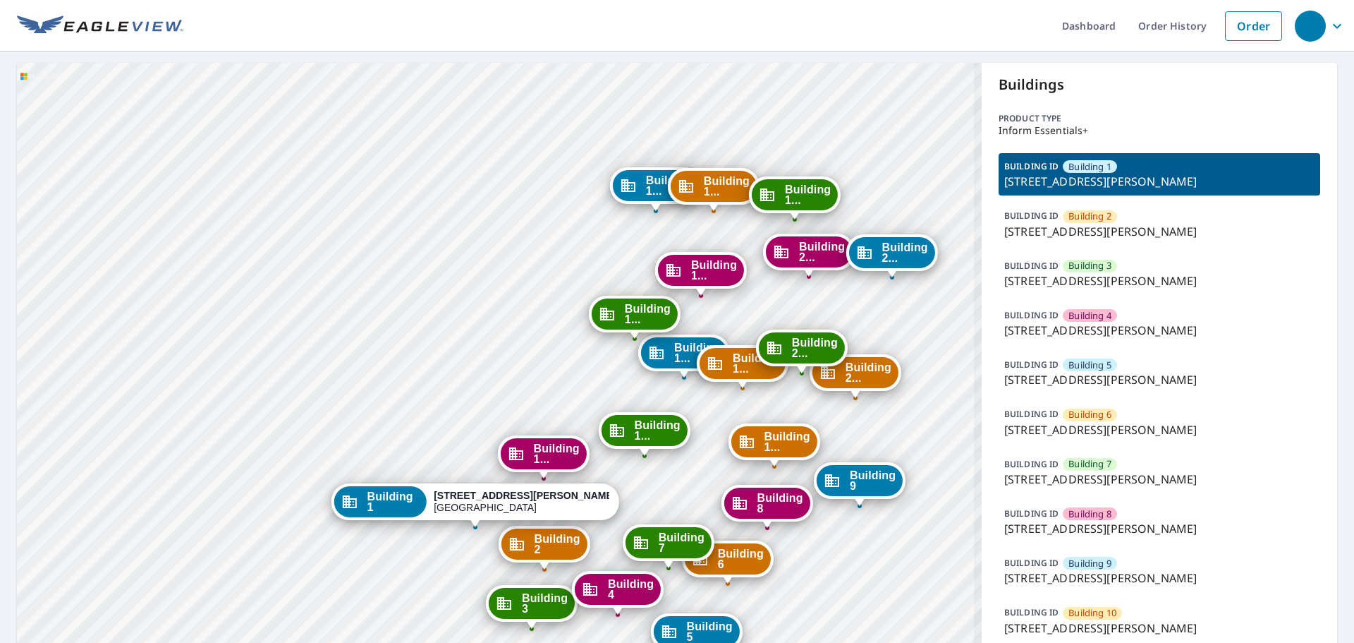 The width and height of the screenshot is (1354, 643). I want to click on p: Buildings, so click(1160, 85).